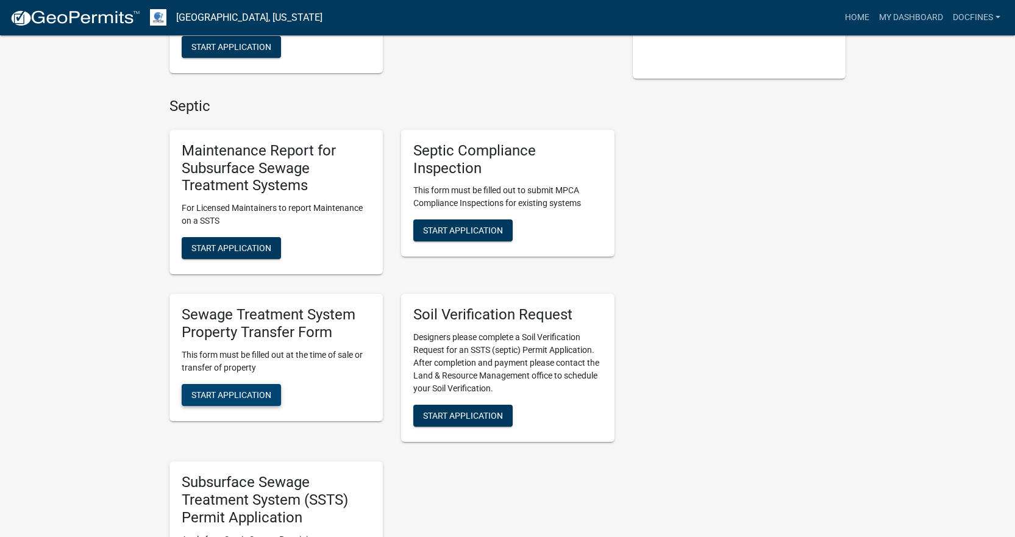  What do you see at coordinates (276, 215) in the screenshot?
I see `p: For Licensed Maintainers to report Maintenance on a SSTS` at bounding box center [276, 215].